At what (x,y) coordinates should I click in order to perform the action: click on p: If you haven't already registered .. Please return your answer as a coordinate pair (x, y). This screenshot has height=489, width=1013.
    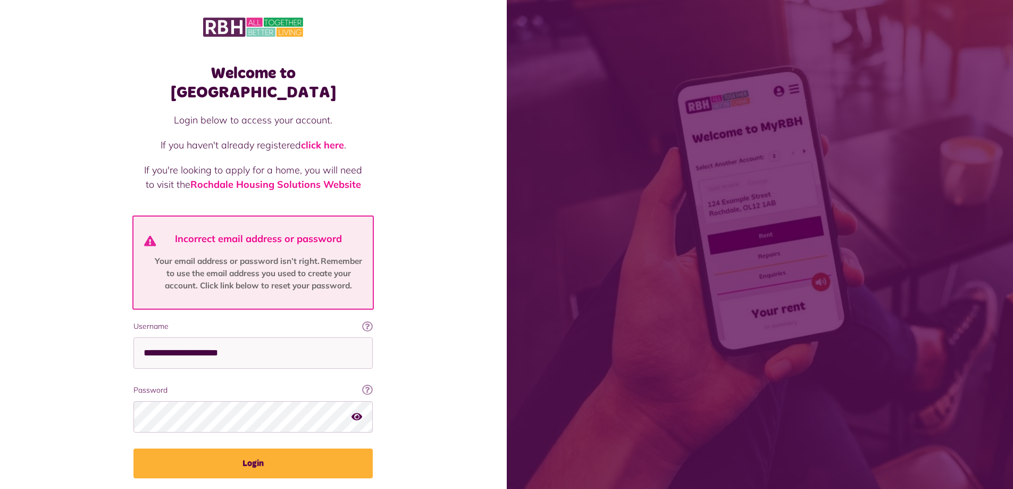
    Looking at the image, I should click on (253, 145).